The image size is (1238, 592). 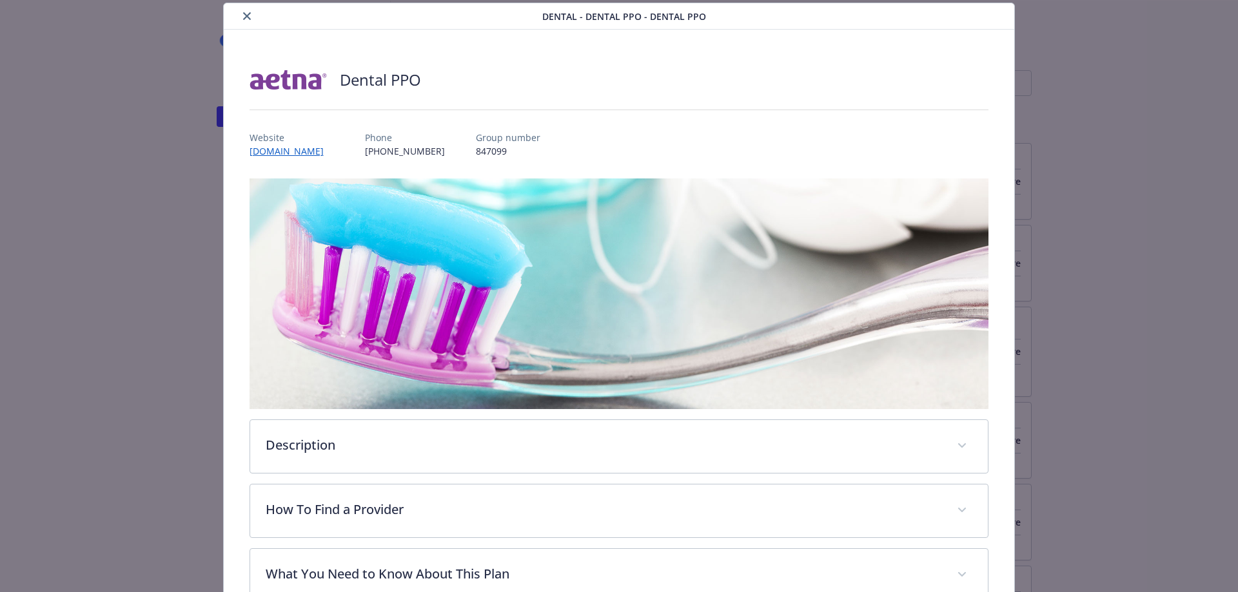 What do you see at coordinates (619, 511) in the screenshot?
I see `div: How To Find a Provider` at bounding box center [619, 511].